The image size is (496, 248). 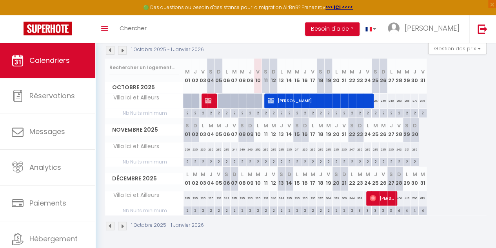 I want to click on img: Super Booking, so click(x=47, y=28).